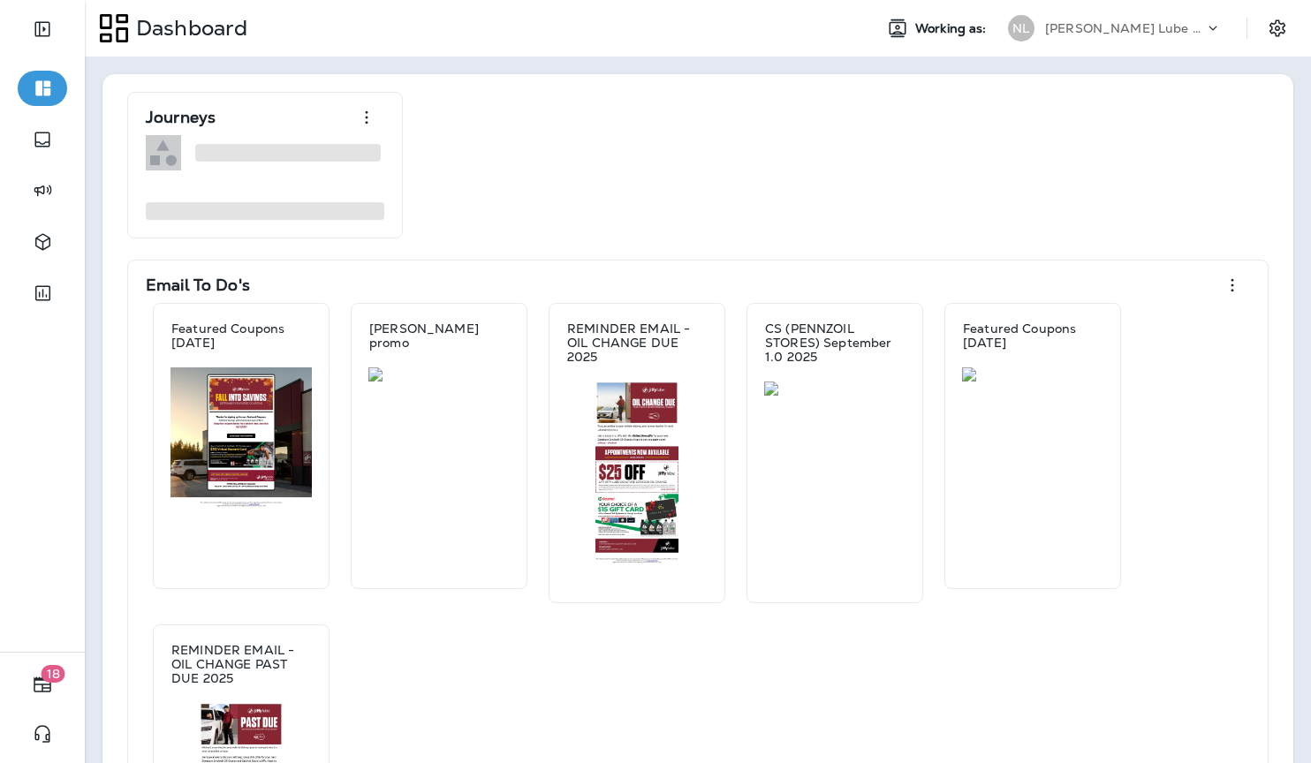  What do you see at coordinates (952, 28) in the screenshot?
I see `span: Working as:` at bounding box center [952, 28].